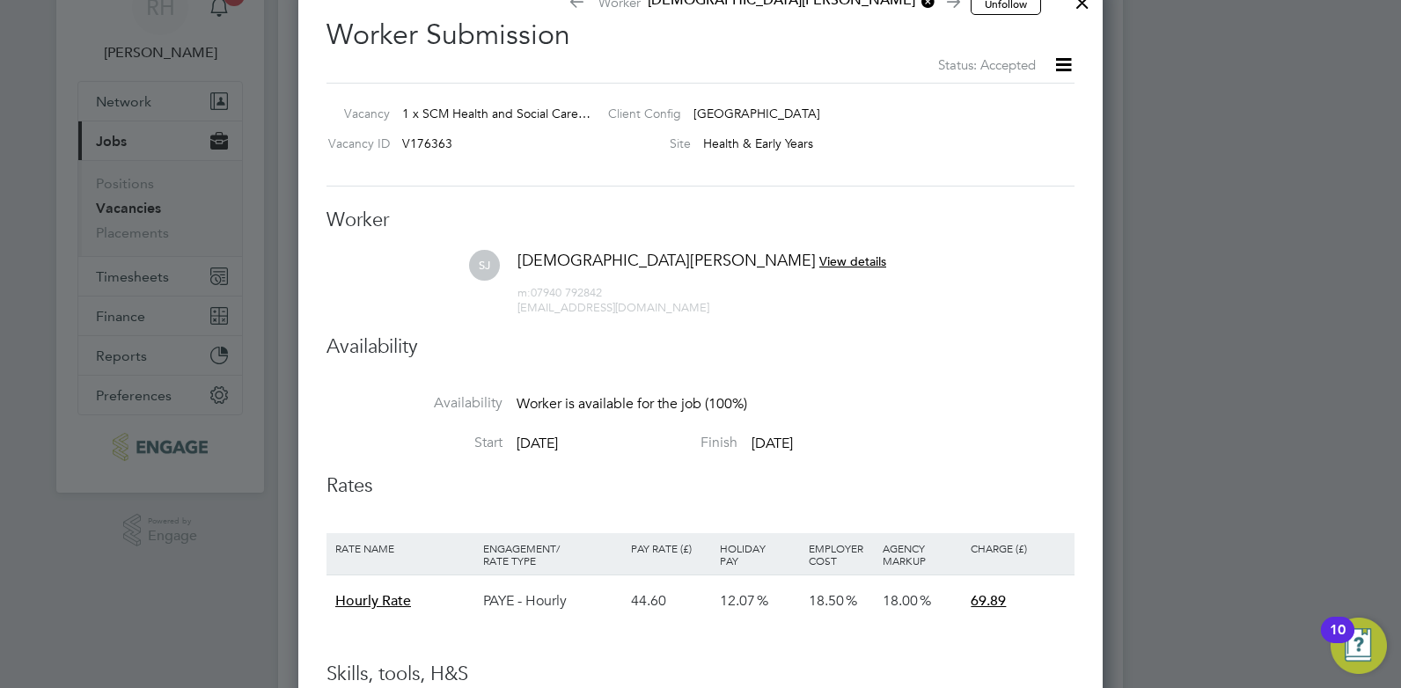 The image size is (1401, 688). I want to click on div: PAYE - Hourly, so click(552, 601).